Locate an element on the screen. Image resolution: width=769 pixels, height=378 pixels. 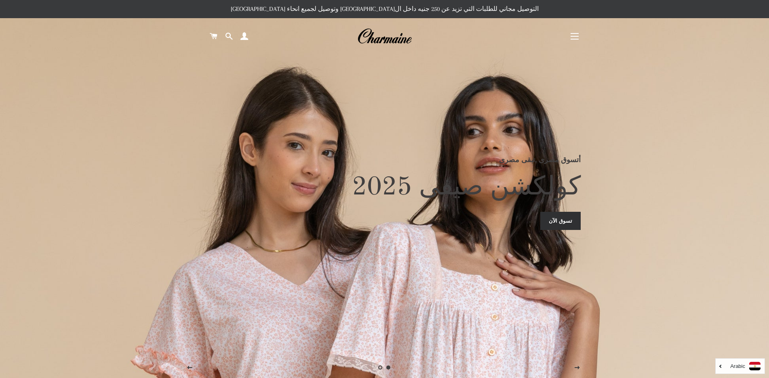
button: الصفحه التالية is located at coordinates (577, 368).